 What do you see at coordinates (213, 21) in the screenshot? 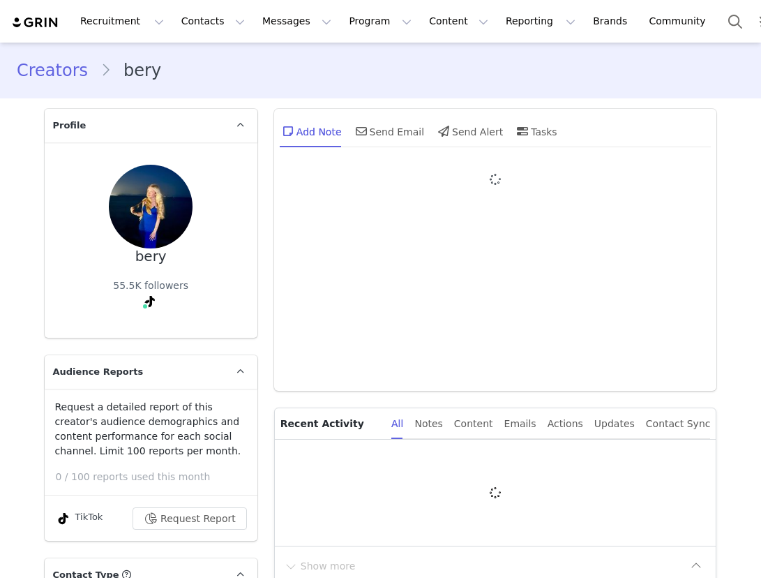
I see `button: Contacts` at bounding box center [213, 21].